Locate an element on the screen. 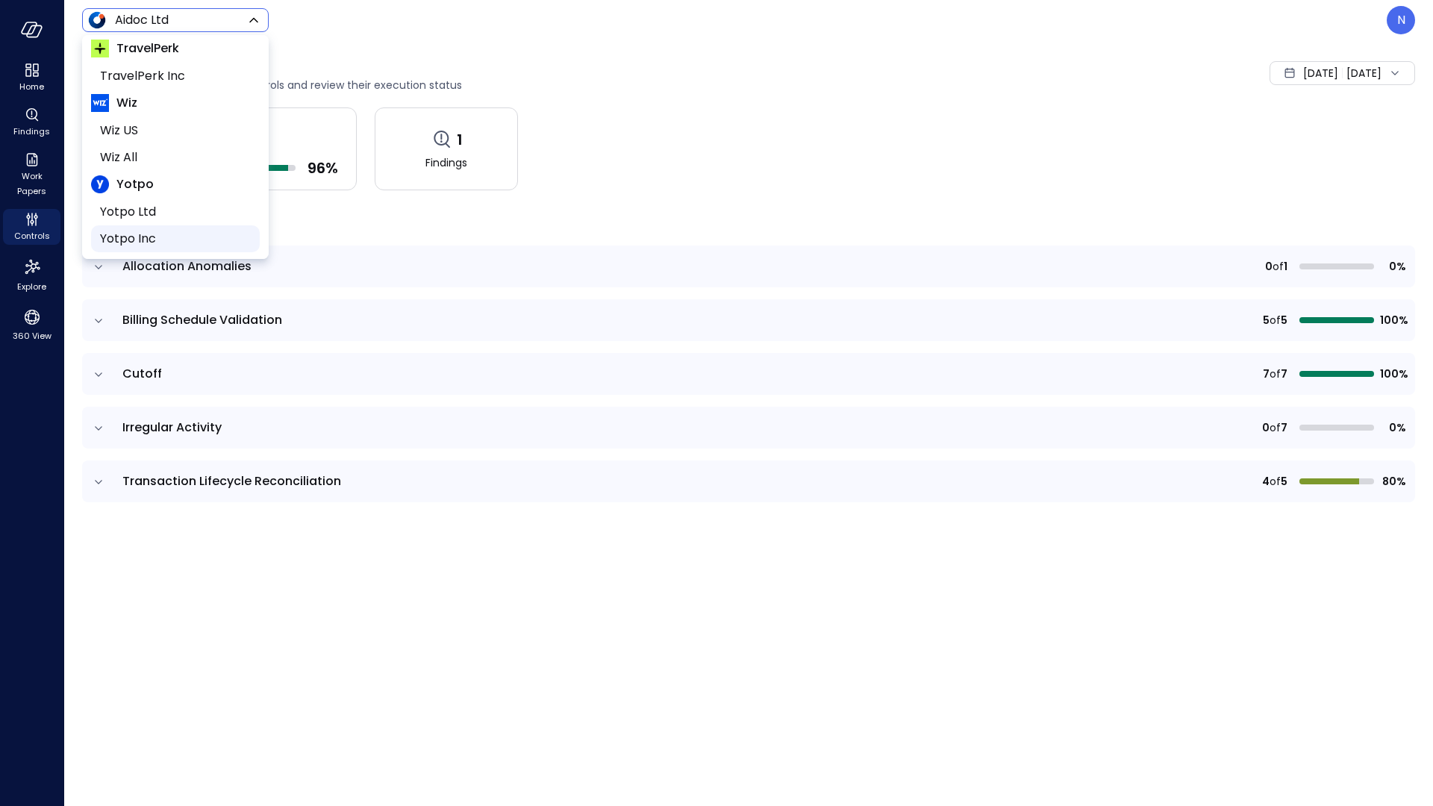 The image size is (1433, 806). img: Yotpo is located at coordinates (100, 184).